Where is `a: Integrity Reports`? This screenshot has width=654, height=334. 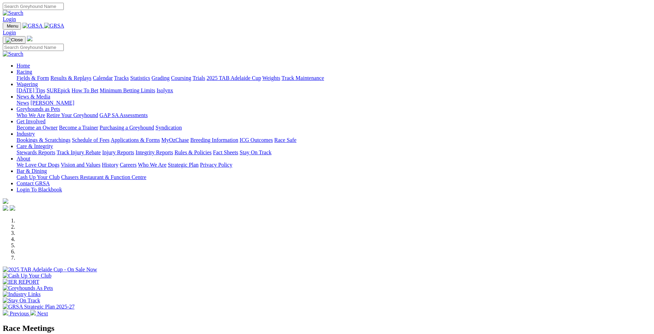
a: Integrity Reports is located at coordinates (154, 152).